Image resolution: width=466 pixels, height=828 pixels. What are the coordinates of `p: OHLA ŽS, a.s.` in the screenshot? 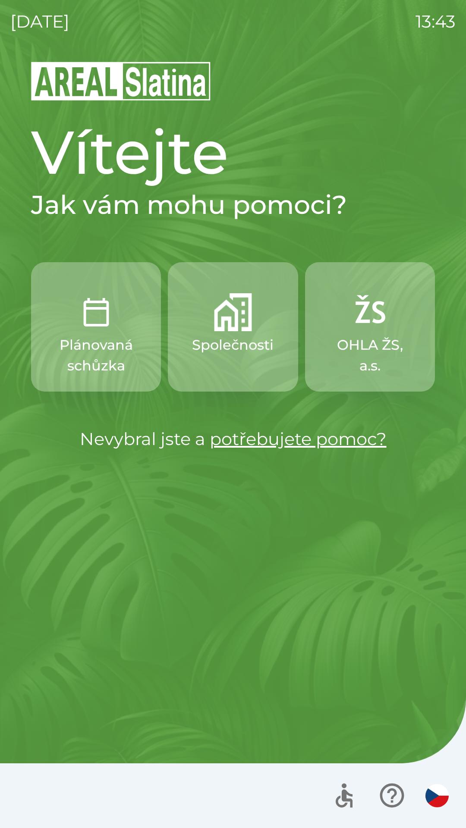 It's located at (369, 355).